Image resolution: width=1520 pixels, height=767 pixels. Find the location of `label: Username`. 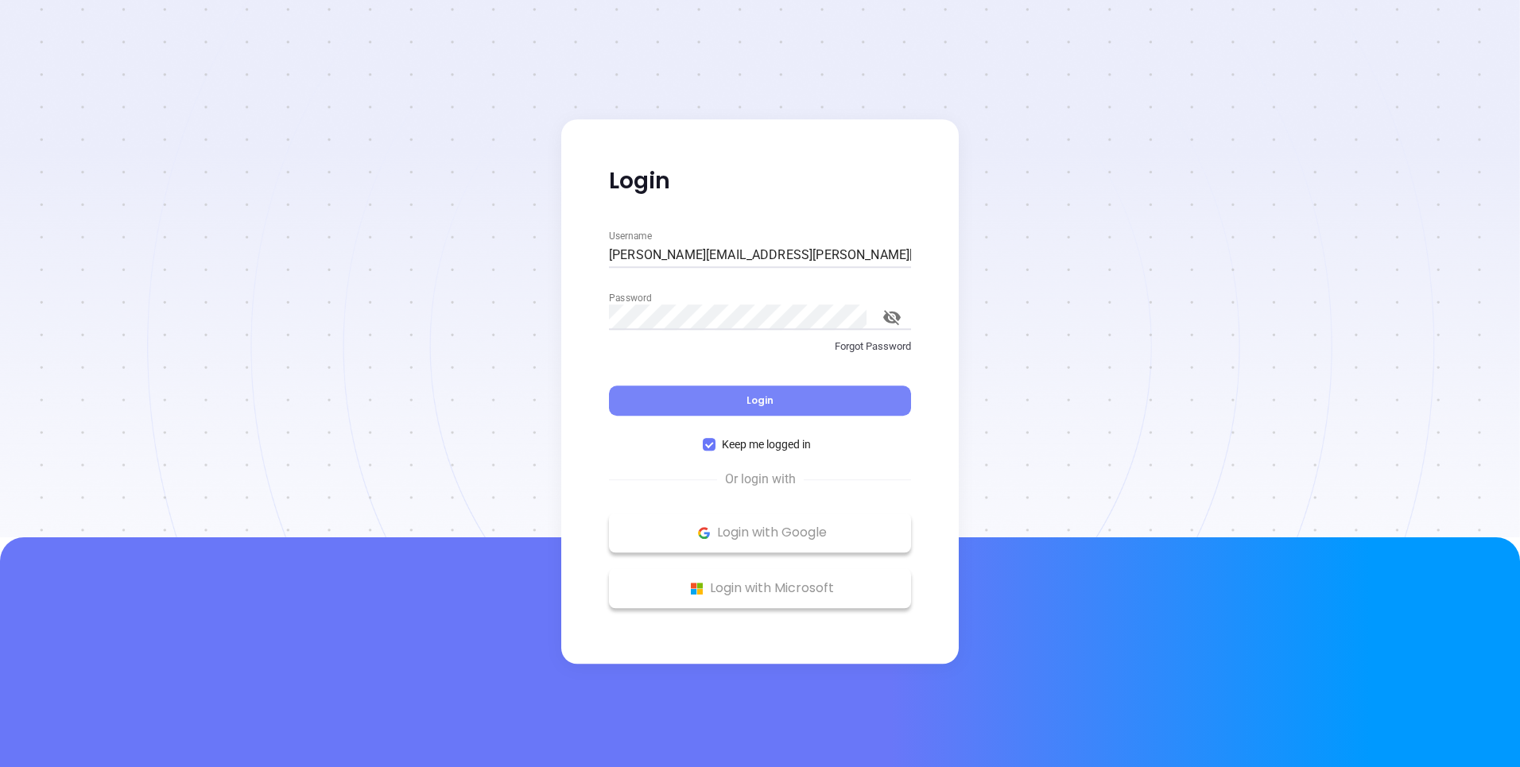

label: Username is located at coordinates (631, 235).